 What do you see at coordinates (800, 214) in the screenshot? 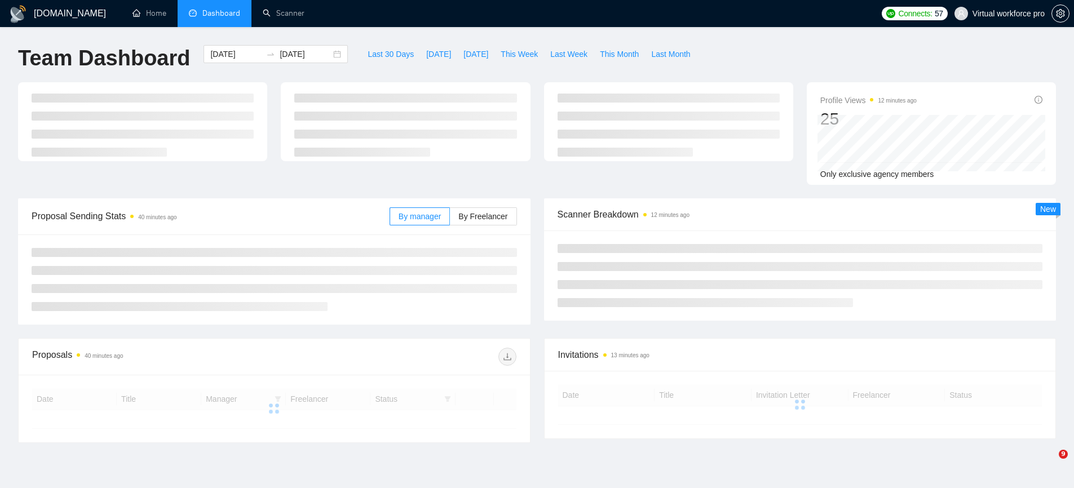
I see `span: Scanner Breakdown` at bounding box center [800, 214].